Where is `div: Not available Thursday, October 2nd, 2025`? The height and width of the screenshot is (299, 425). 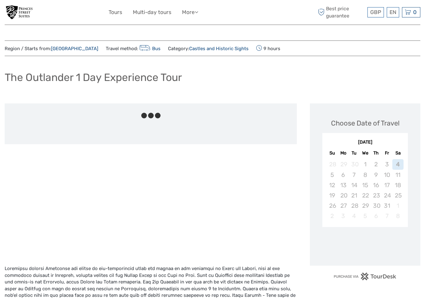
div: Not available Thursday, October 2nd, 2025 is located at coordinates (376, 164).